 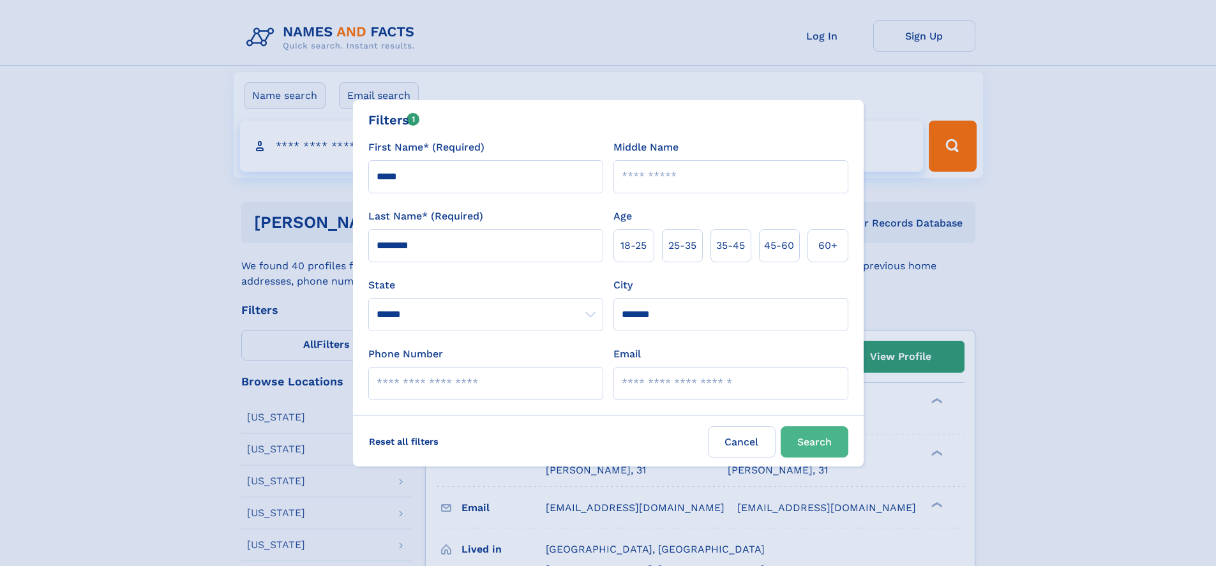 I want to click on label: First Name* (Required), so click(x=426, y=147).